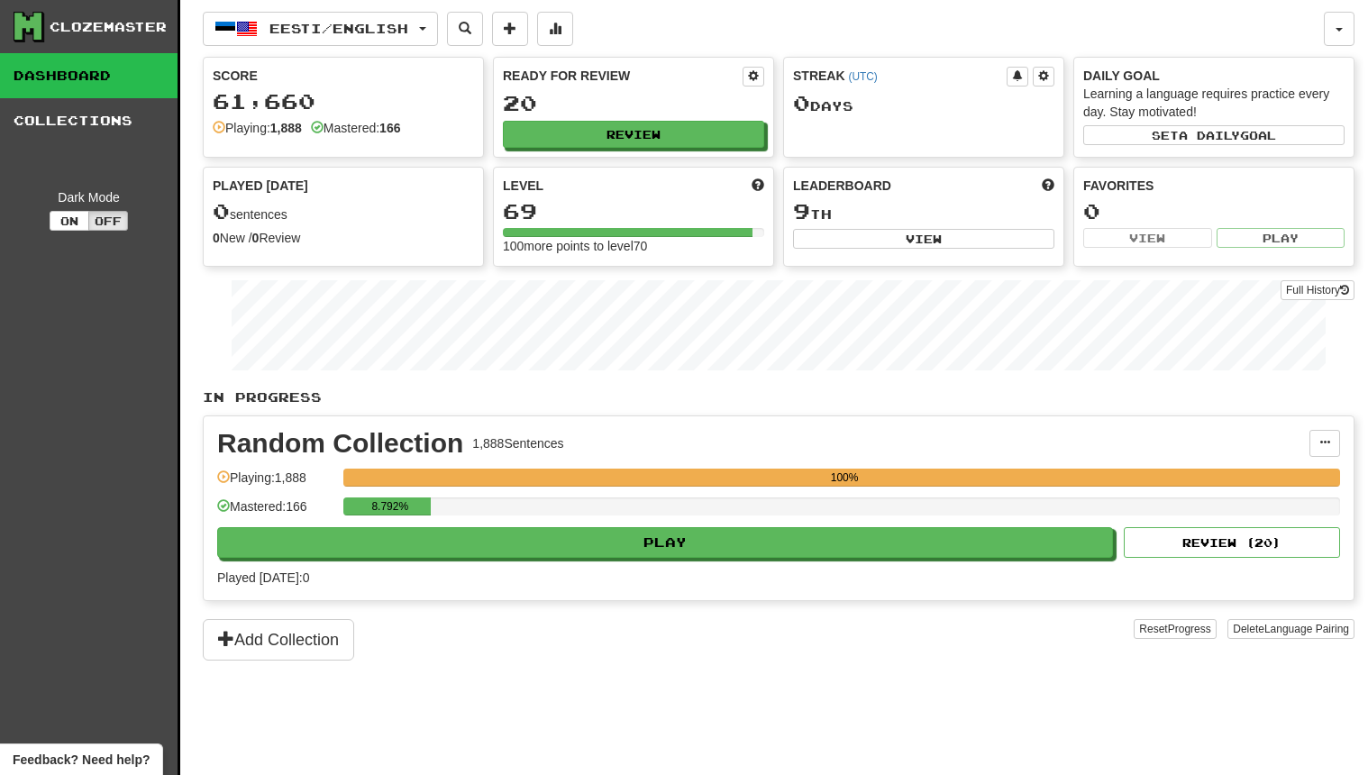 The image size is (1368, 775). I want to click on a: Full History, so click(1317, 290).